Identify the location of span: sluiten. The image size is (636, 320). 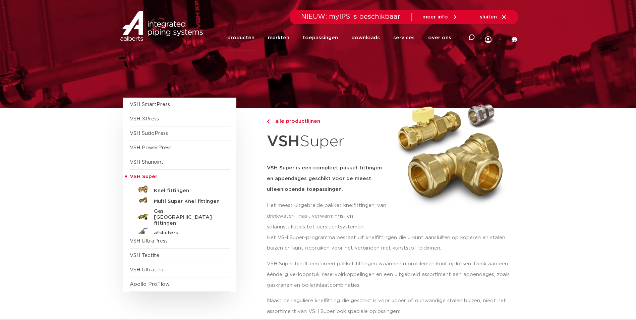
(488, 17).